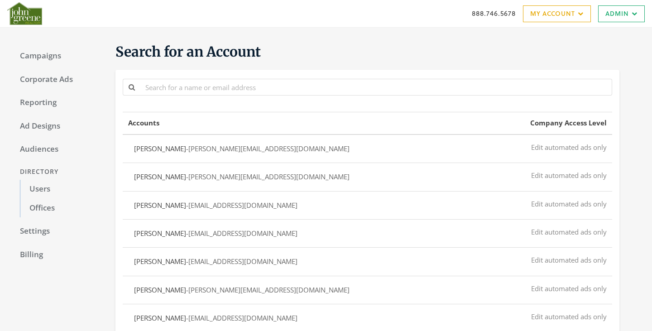 The image size is (652, 331). Describe the element at coordinates (569, 123) in the screenshot. I see `th: Company Access Level` at that location.